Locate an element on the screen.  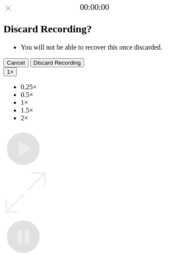
span: 1 is located at coordinates (8, 71).